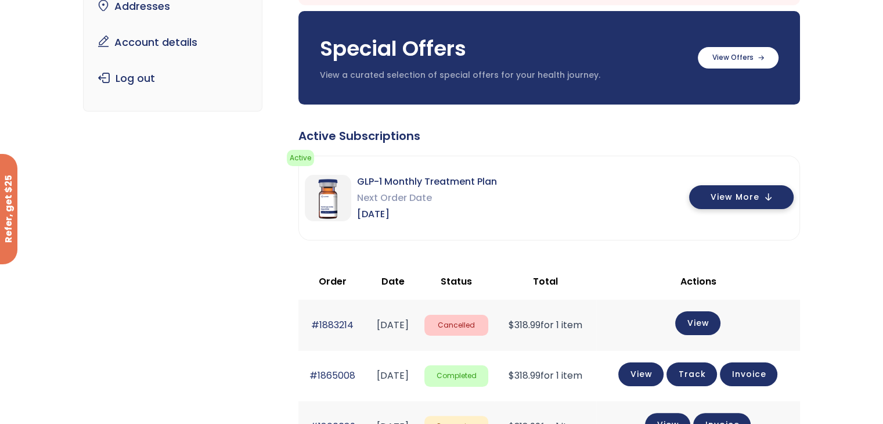 The image size is (883, 424). What do you see at coordinates (332, 375) in the screenshot?
I see `a: #1865008` at bounding box center [332, 375].